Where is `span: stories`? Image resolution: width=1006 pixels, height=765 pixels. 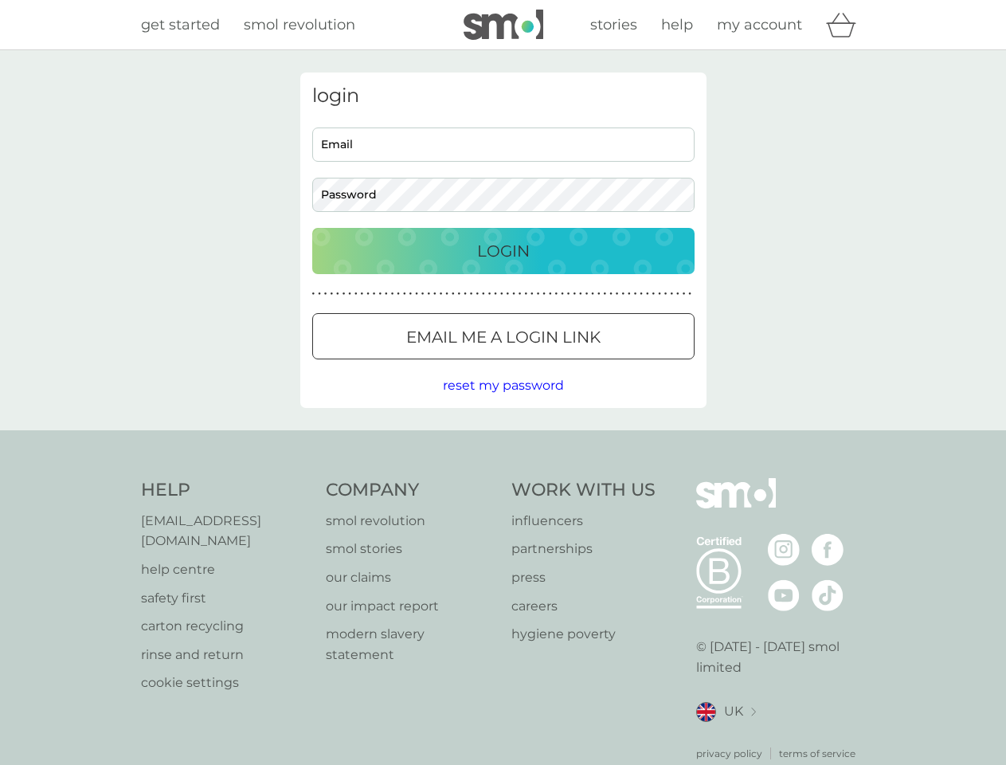 span: stories is located at coordinates (613, 25).